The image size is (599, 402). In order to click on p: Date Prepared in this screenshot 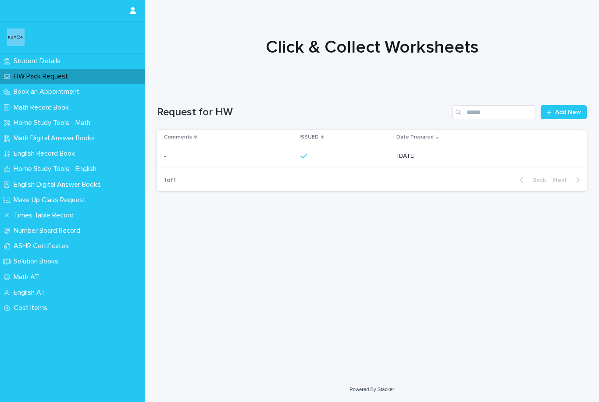, I will do `click(415, 137)`.